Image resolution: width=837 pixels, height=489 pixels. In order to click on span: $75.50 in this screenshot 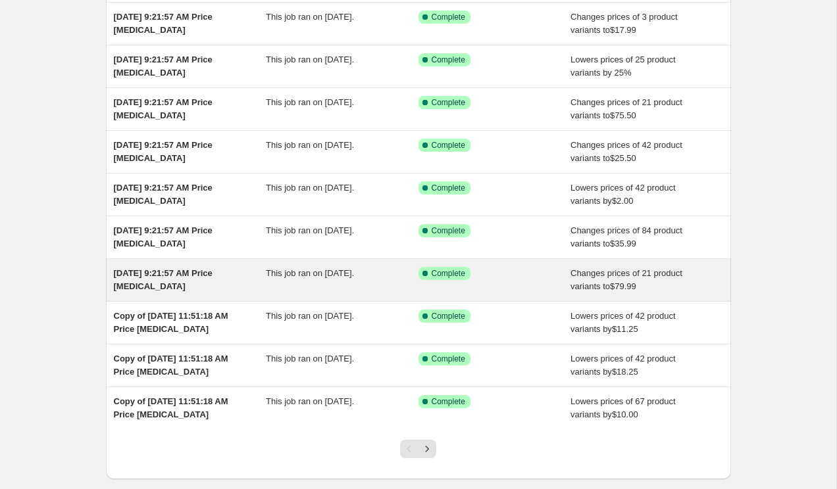, I will do `click(623, 115)`.